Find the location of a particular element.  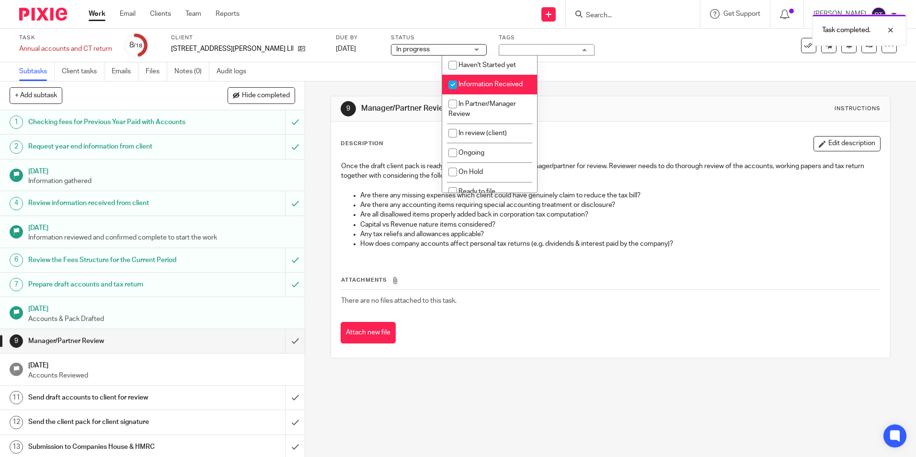

img: Pixie is located at coordinates (43, 14).